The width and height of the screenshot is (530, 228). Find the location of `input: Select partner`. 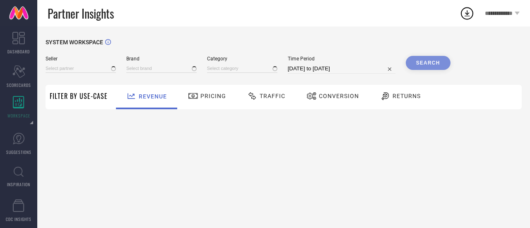

input: Select partner is located at coordinates (81, 68).